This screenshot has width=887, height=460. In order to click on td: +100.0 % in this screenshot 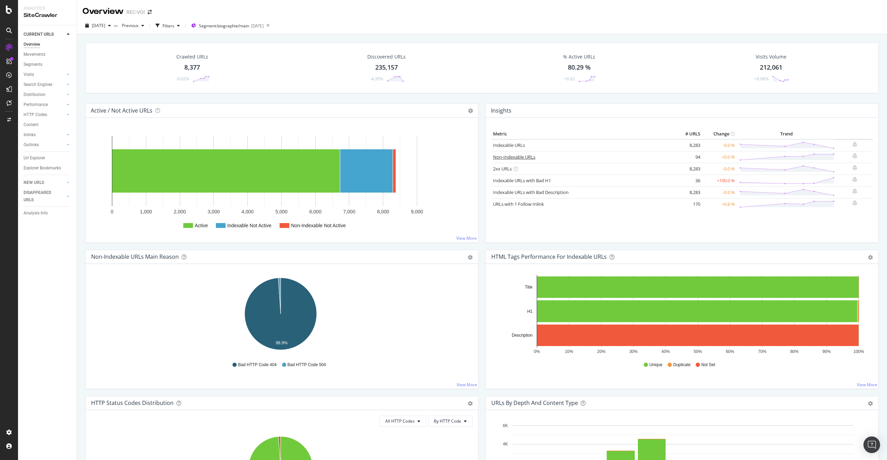, I will do `click(719, 180)`.